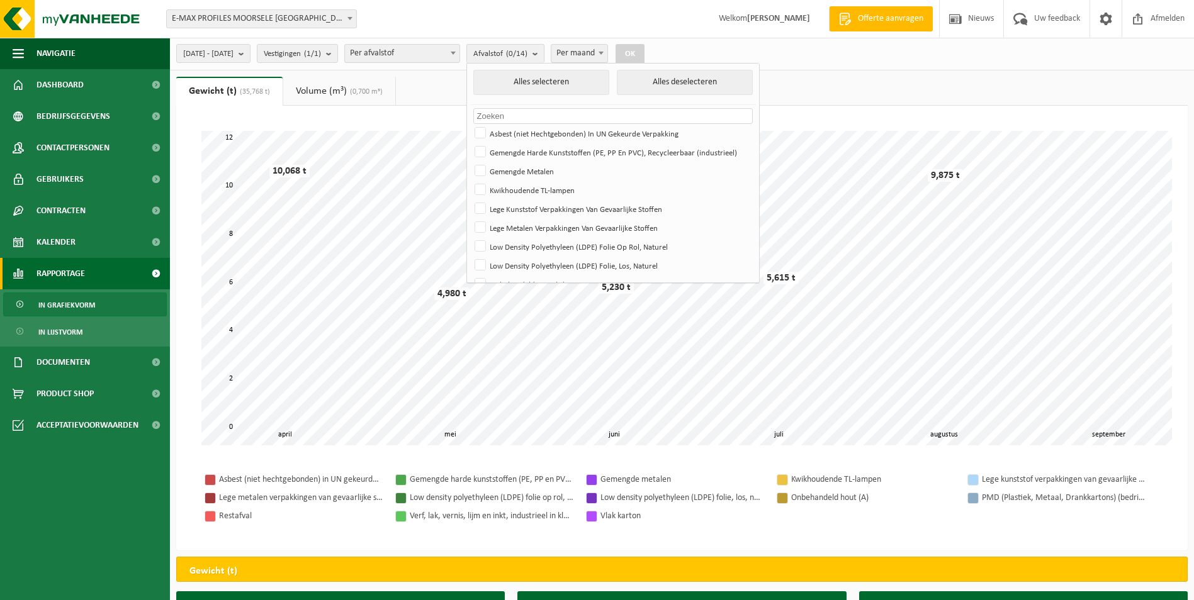 Image resolution: width=1194 pixels, height=600 pixels. What do you see at coordinates (63, 363) in the screenshot?
I see `span: Documenten` at bounding box center [63, 363].